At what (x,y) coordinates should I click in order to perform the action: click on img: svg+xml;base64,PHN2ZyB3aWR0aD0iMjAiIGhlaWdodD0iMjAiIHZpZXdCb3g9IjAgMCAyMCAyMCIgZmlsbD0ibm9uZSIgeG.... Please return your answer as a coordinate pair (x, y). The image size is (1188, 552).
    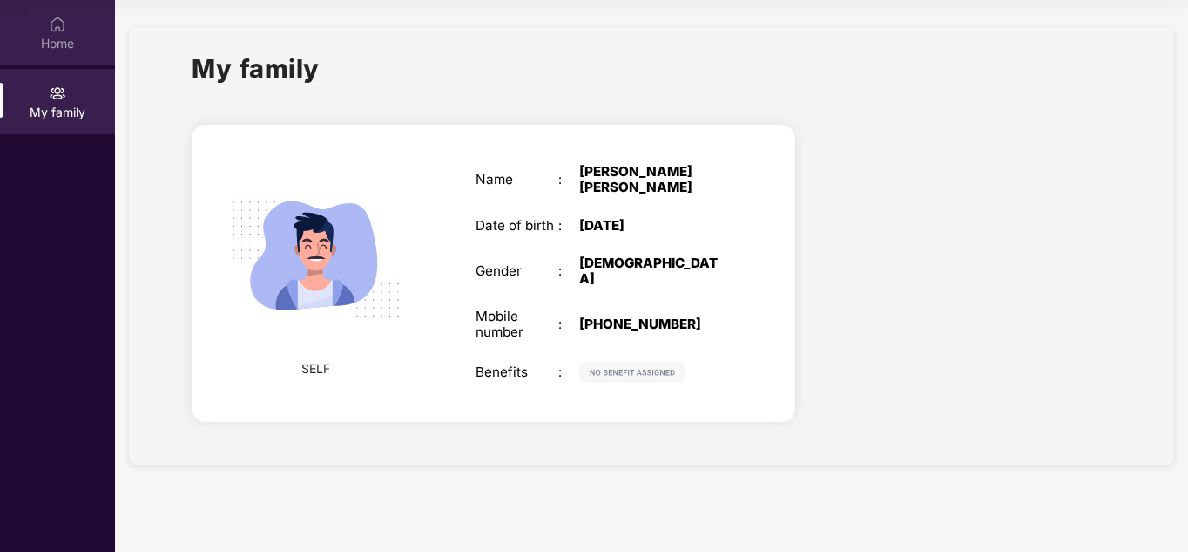
    Looking at the image, I should click on (58, 93).